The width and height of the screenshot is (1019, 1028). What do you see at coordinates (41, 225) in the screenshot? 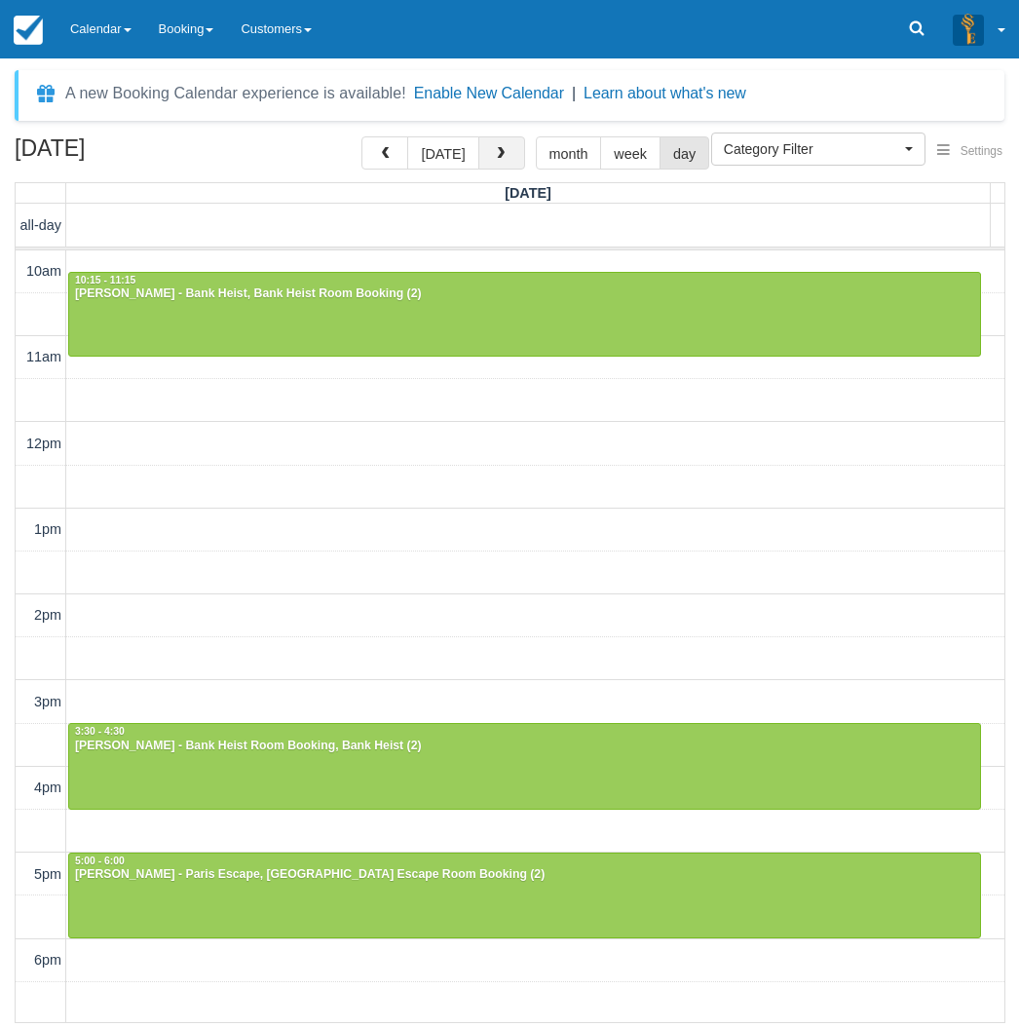
I see `span: all-day` at bounding box center [41, 225].